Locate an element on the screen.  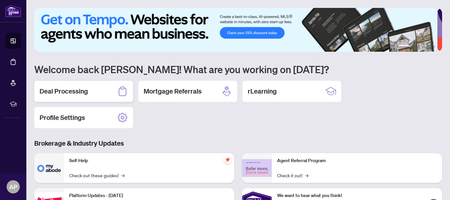
img: Self-Help is located at coordinates (49, 168).